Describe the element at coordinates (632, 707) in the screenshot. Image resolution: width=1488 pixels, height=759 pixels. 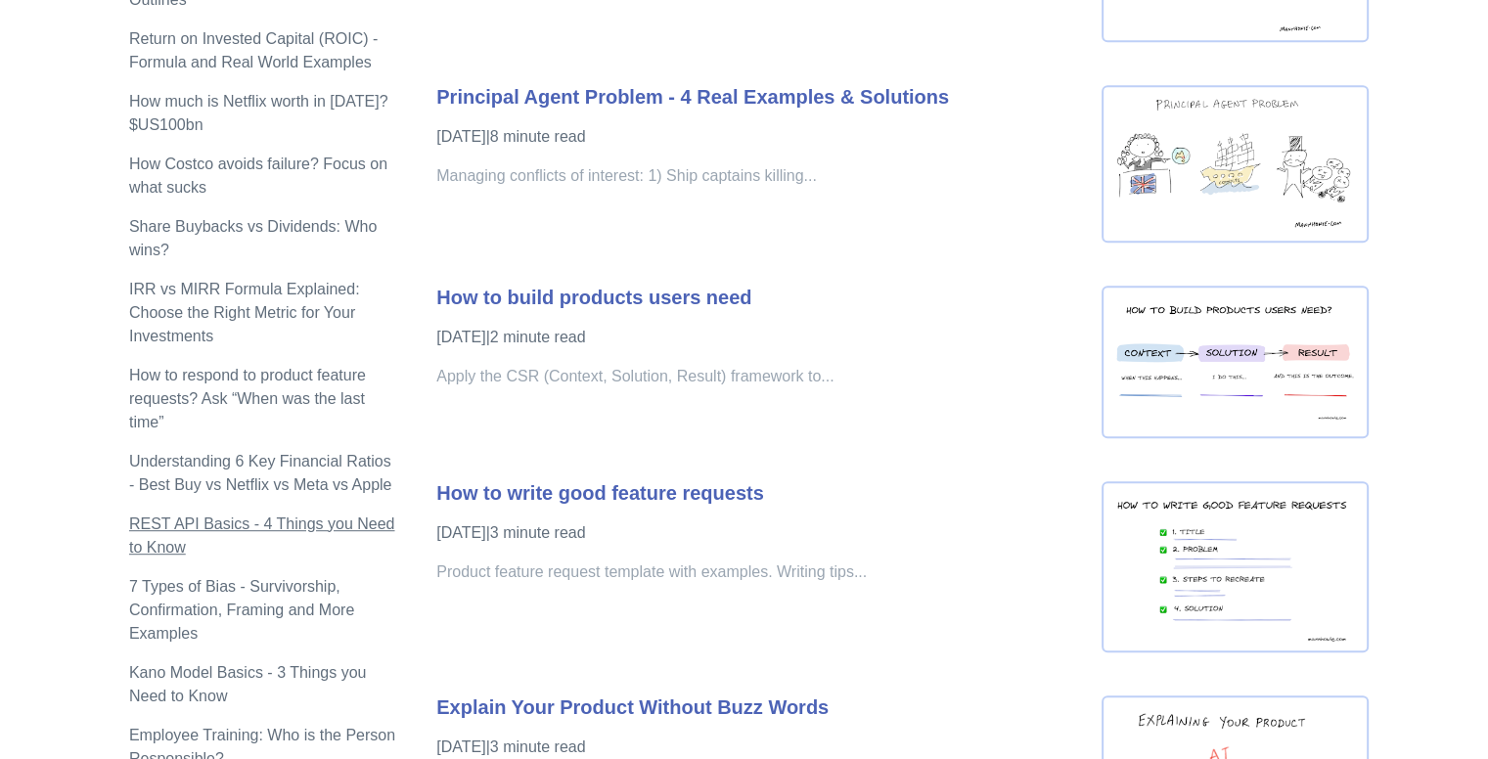
I see `a: Explain Your Product Without Buzz Words` at that location.